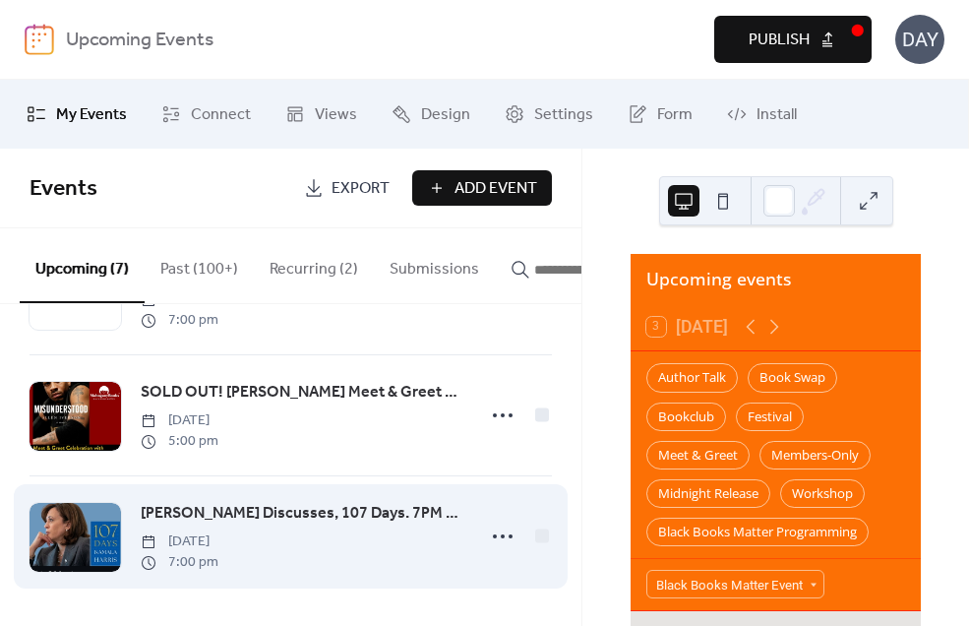  Describe the element at coordinates (691, 377) in the screenshot. I see `div: Author Talk` at that location.